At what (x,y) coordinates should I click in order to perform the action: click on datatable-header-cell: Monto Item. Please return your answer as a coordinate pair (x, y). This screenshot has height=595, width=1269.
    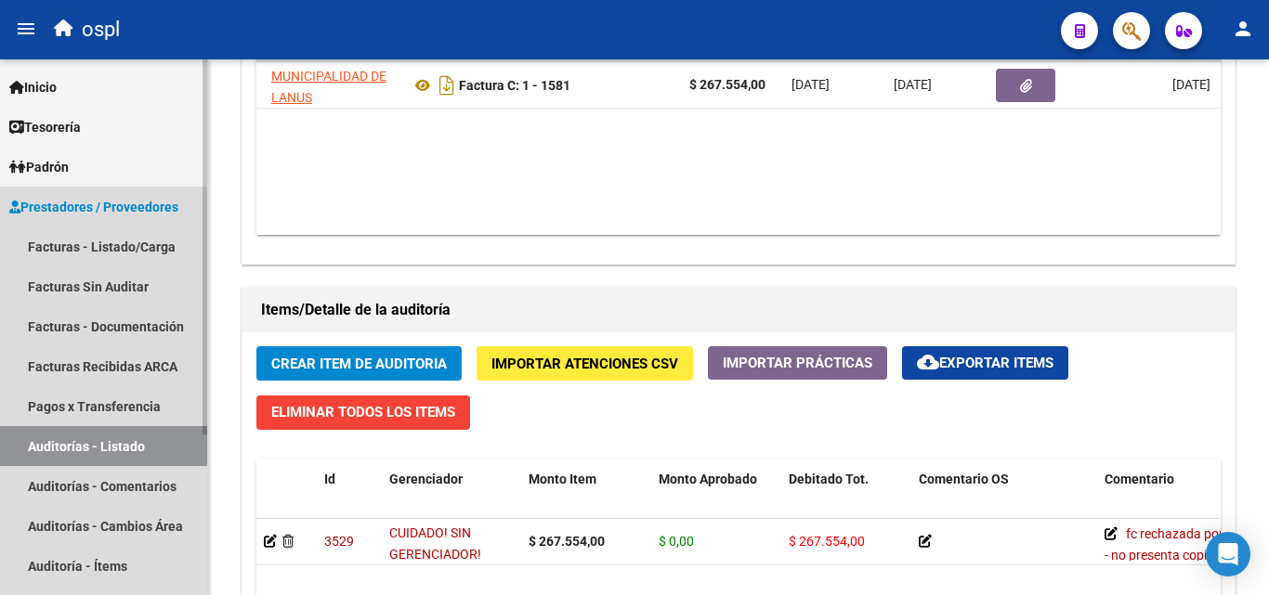
    Looking at the image, I should click on (586, 501).